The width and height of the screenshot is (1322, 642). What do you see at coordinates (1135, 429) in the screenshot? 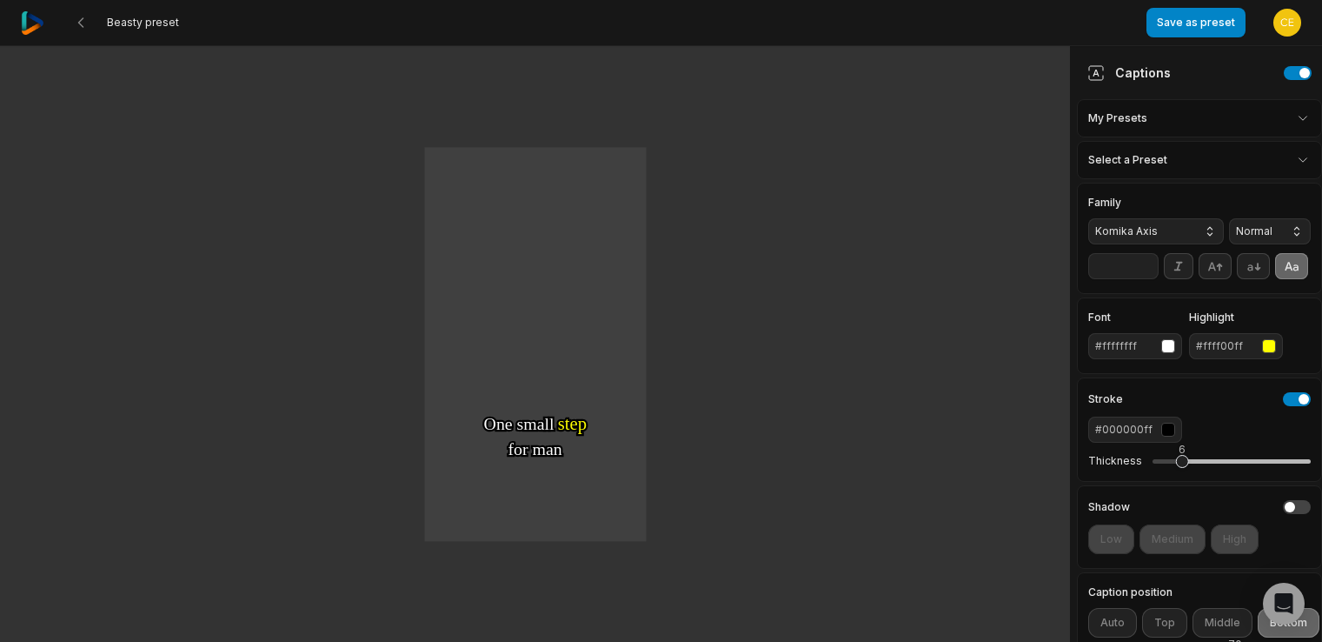
I see `button: #000000ff` at bounding box center [1135, 429].